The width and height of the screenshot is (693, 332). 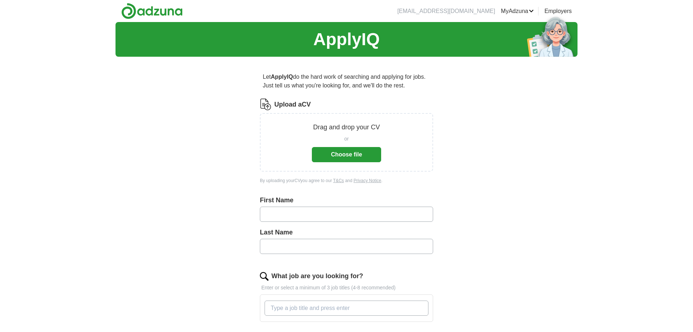 I want to click on label: What job are you looking for?, so click(x=317, y=276).